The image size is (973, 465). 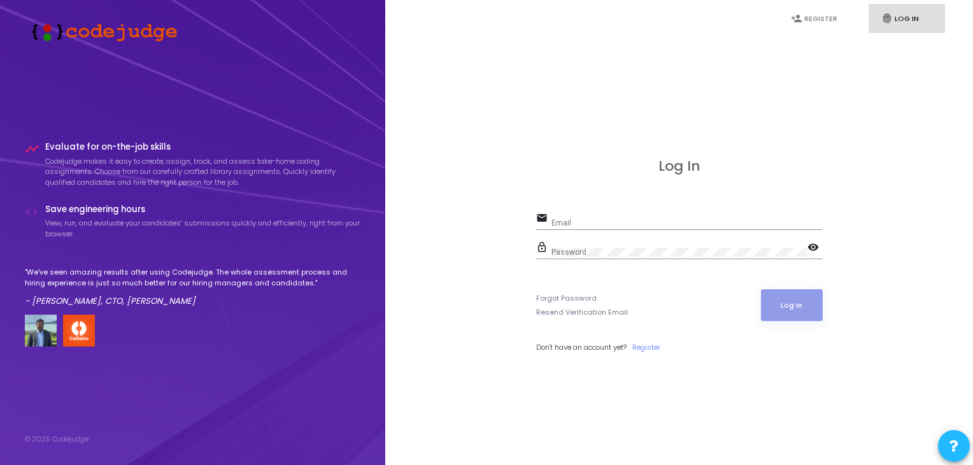 I want to click on i: timeline, so click(x=32, y=149).